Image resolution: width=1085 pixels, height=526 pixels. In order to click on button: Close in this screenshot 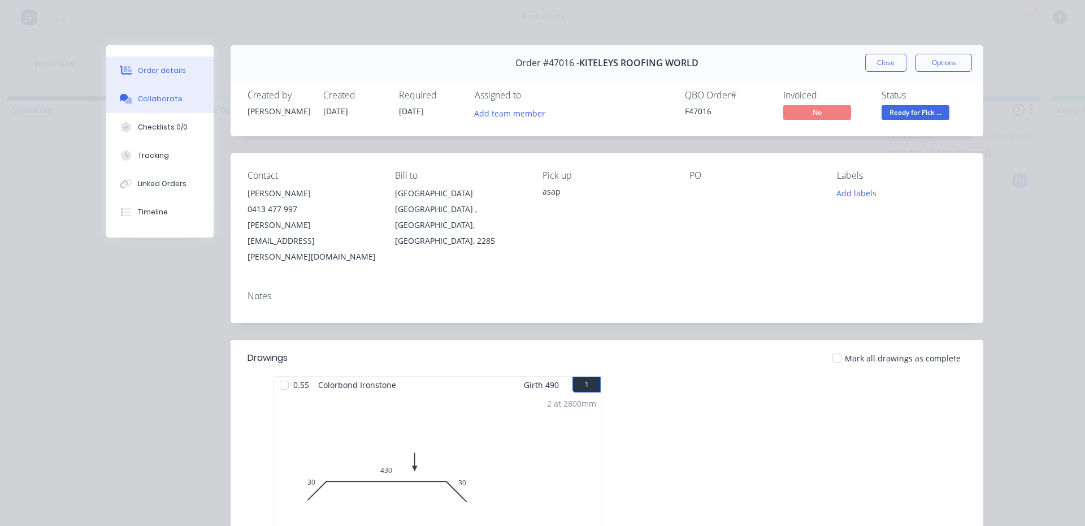, I will do `click(886, 63)`.